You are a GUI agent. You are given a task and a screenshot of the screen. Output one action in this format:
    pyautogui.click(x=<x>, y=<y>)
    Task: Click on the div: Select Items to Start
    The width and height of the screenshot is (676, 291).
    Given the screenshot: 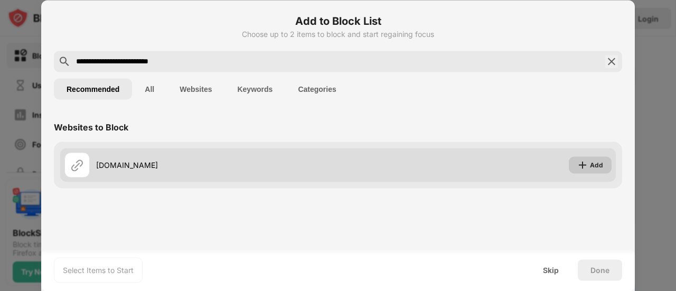 What is the action you would take?
    pyautogui.click(x=98, y=270)
    